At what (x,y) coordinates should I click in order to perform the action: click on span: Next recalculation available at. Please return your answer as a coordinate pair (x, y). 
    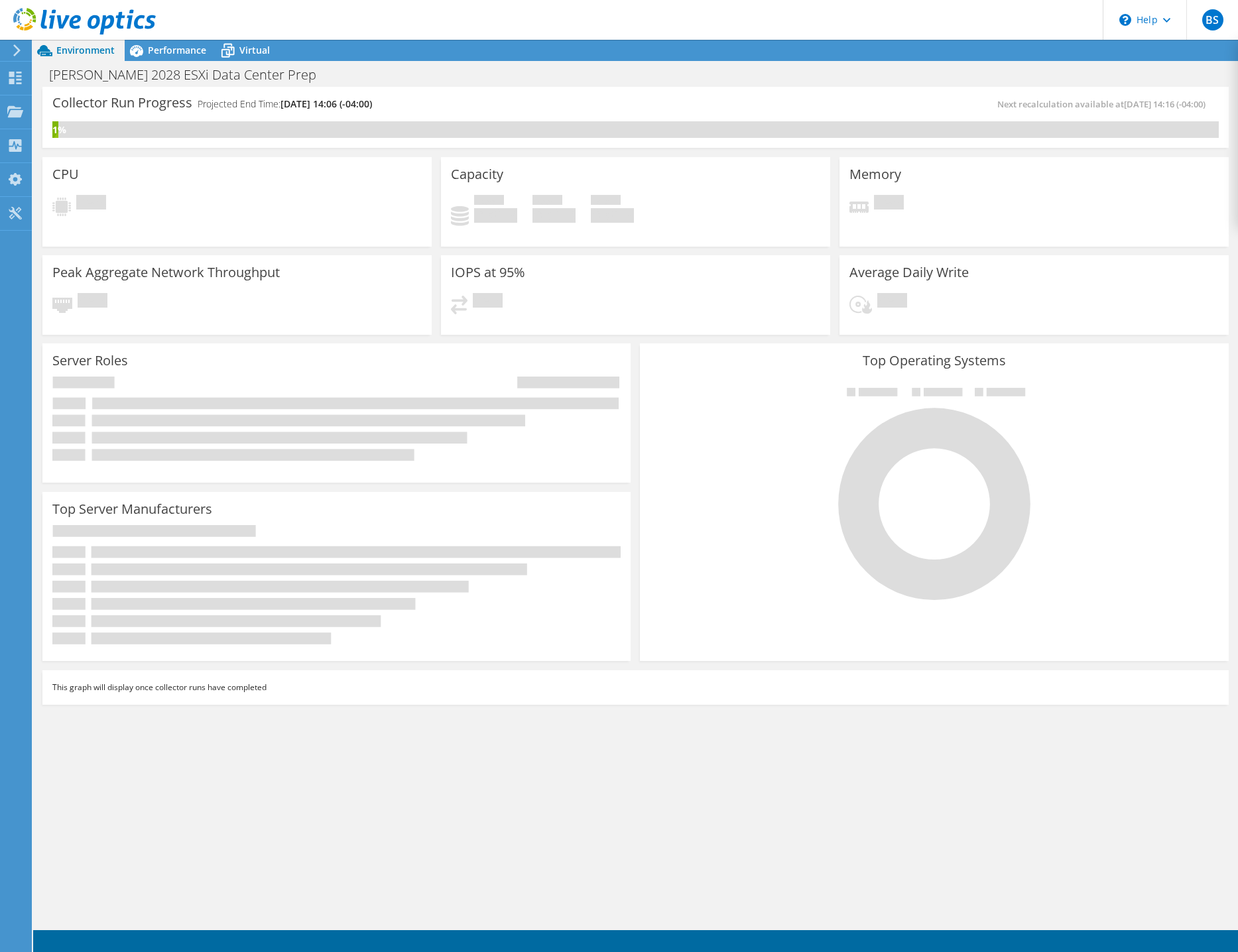
    Looking at the image, I should click on (1105, 104).